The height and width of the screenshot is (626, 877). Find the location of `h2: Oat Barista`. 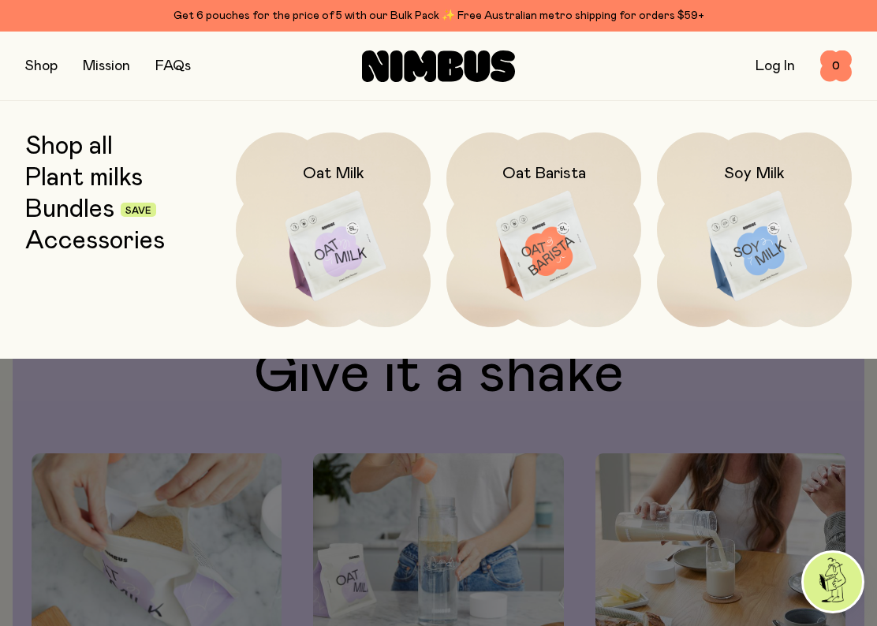

h2: Oat Barista is located at coordinates (544, 174).